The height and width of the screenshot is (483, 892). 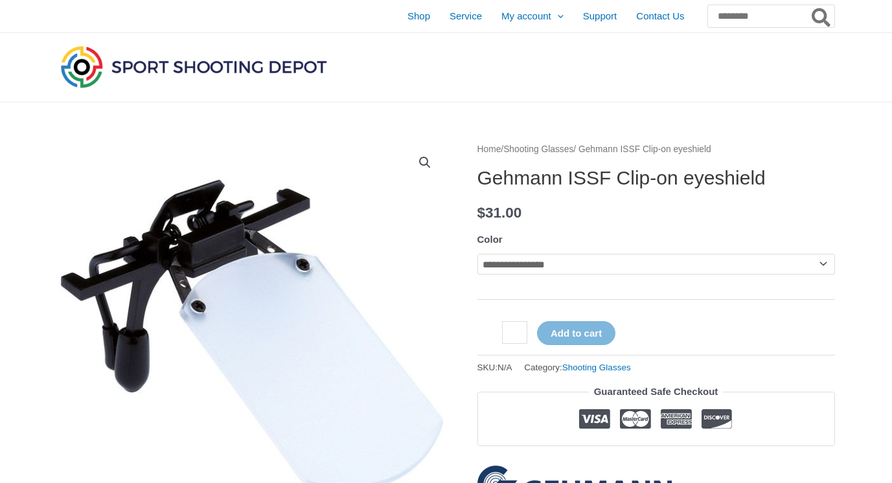 What do you see at coordinates (514, 332) in the screenshot?
I see `input: Product quantity` at bounding box center [514, 332].